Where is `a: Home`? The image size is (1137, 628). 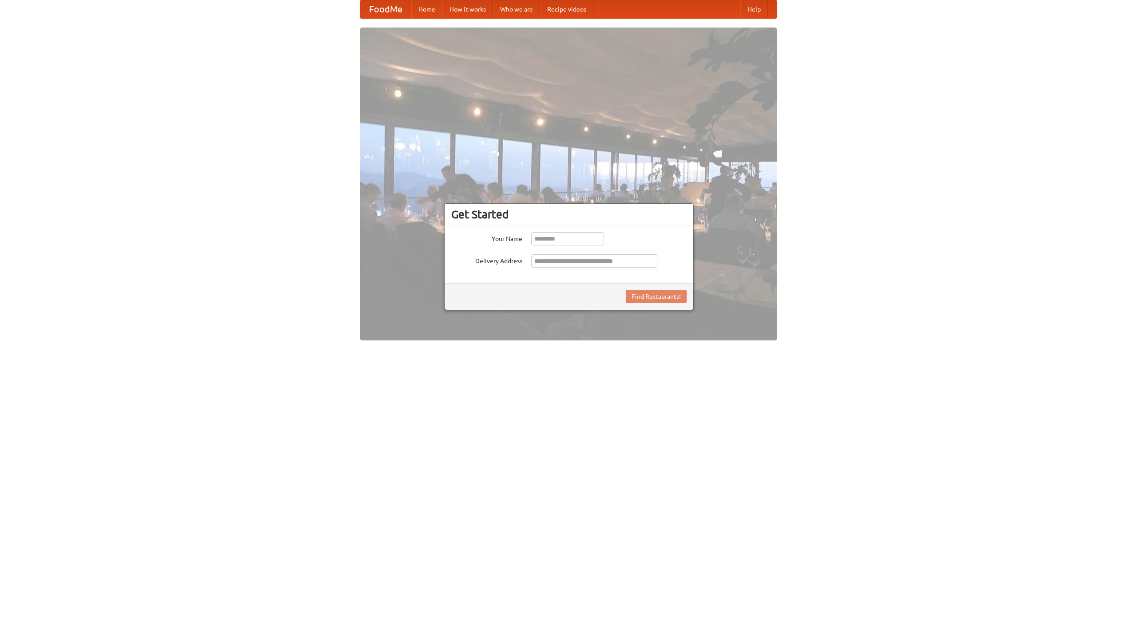 a: Home is located at coordinates (427, 9).